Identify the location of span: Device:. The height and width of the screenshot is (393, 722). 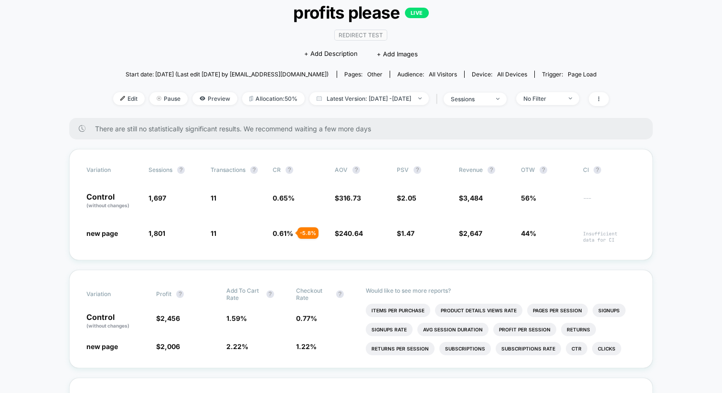
(499, 74).